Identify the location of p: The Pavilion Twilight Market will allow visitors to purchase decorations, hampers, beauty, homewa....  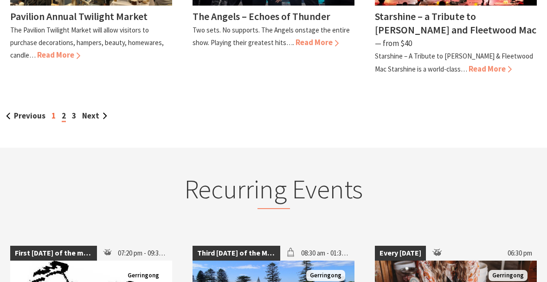
(87, 42).